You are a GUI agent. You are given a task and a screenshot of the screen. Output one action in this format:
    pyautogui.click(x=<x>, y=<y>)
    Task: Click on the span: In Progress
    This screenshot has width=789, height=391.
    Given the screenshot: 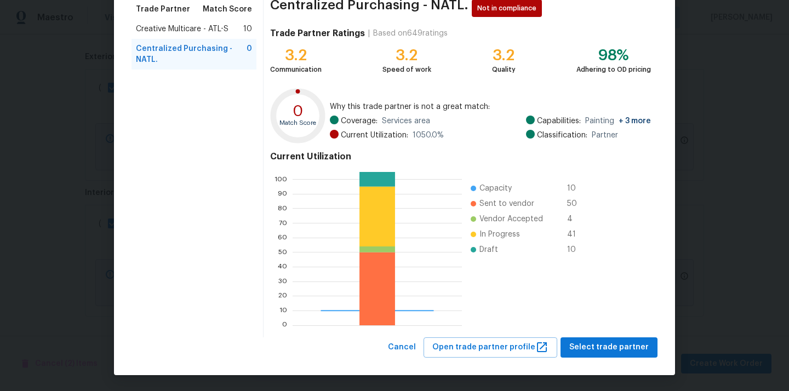 What is the action you would take?
    pyautogui.click(x=500, y=235)
    